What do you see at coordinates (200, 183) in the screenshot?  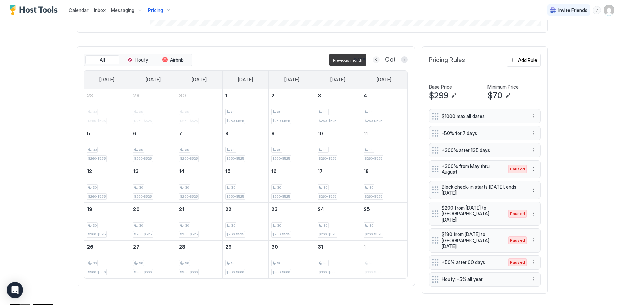 I see `td: October 14, 2025` at bounding box center [200, 183].